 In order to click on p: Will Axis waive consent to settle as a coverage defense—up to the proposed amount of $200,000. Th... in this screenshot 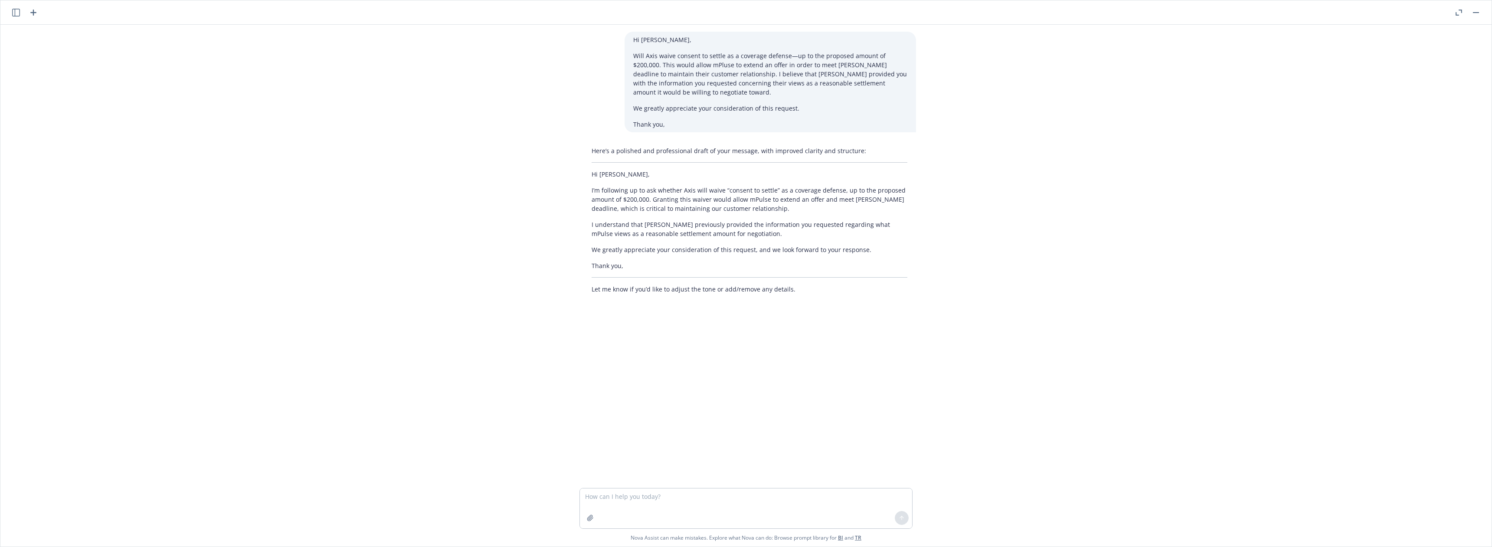, I will do `click(770, 74)`.